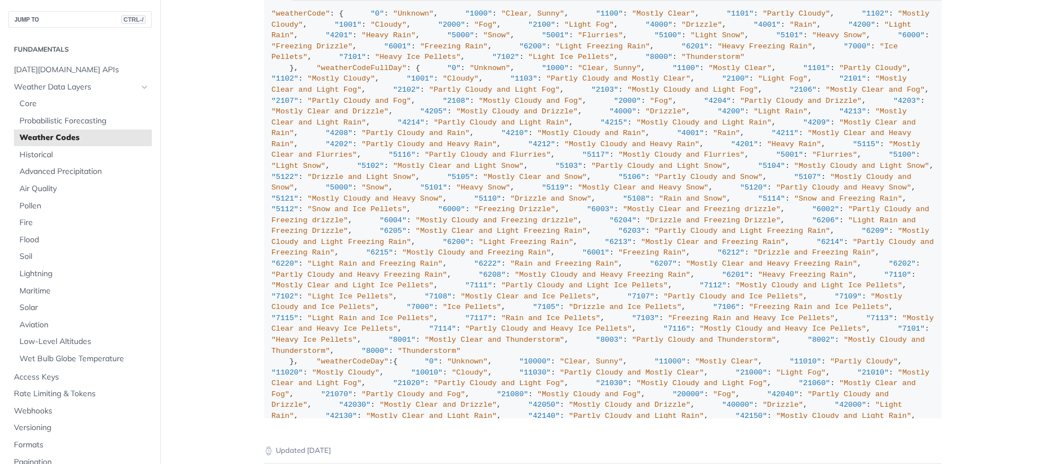 Image resolution: width=1045 pixels, height=464 pixels. What do you see at coordinates (84, 274) in the screenshot?
I see `span: Lightning` at bounding box center [84, 274].